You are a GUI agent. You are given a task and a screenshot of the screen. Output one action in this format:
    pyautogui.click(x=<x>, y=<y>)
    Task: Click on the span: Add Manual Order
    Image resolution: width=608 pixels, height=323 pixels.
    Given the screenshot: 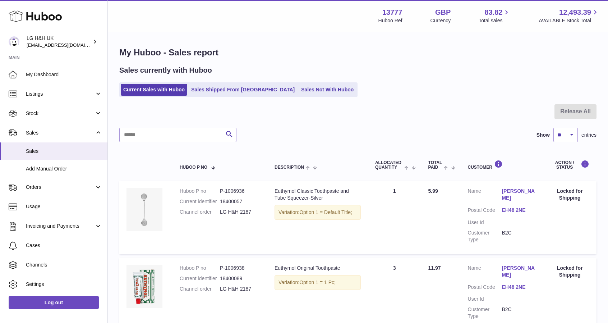 What is the action you would take?
    pyautogui.click(x=64, y=169)
    